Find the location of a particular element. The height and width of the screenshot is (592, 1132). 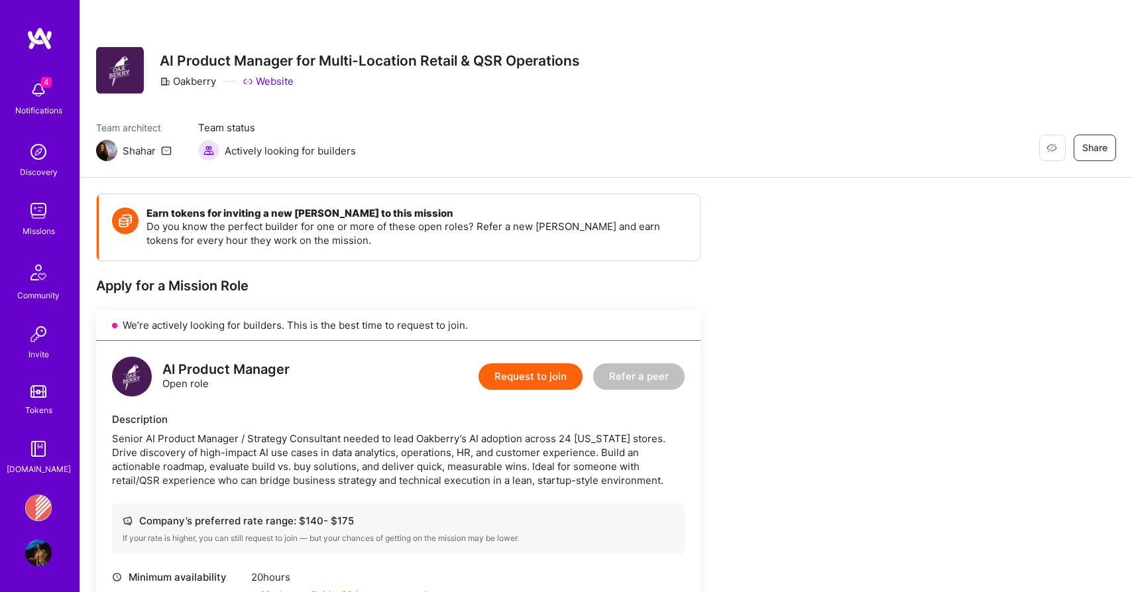

img: Banjo Health: AI Coding Tools Enablement Workshop is located at coordinates (38, 508).